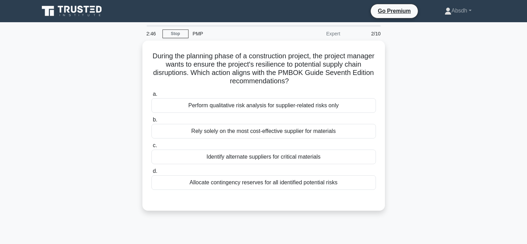 The image size is (527, 244). What do you see at coordinates (365, 34) in the screenshot?
I see `div: 2/10` at bounding box center [365, 34].